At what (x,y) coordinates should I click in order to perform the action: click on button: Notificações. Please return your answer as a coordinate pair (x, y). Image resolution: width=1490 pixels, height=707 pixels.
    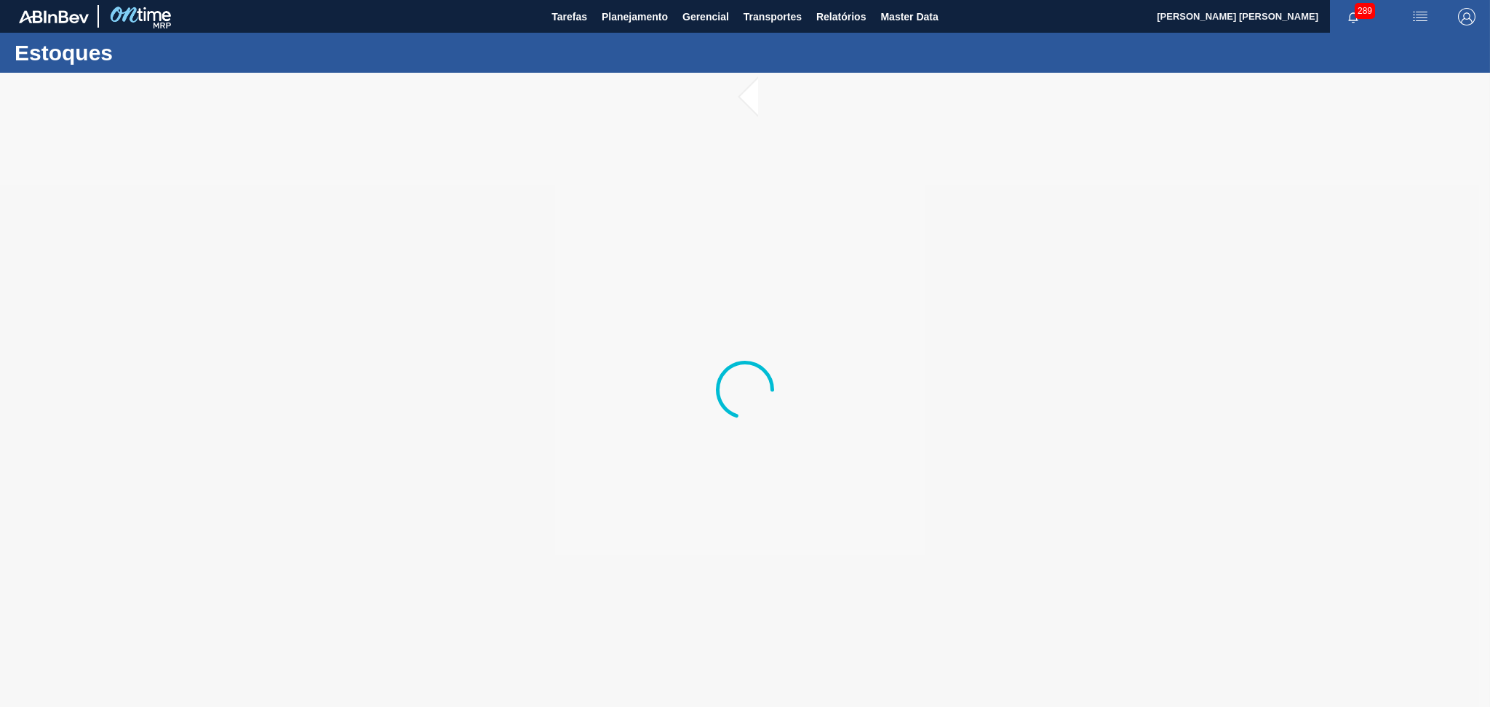
    Looking at the image, I should click on (1353, 17).